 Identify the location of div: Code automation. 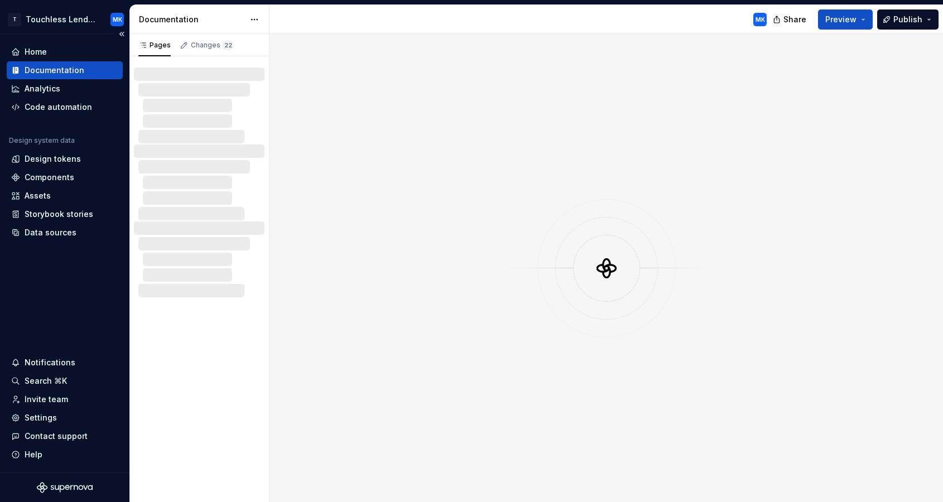
(58, 107).